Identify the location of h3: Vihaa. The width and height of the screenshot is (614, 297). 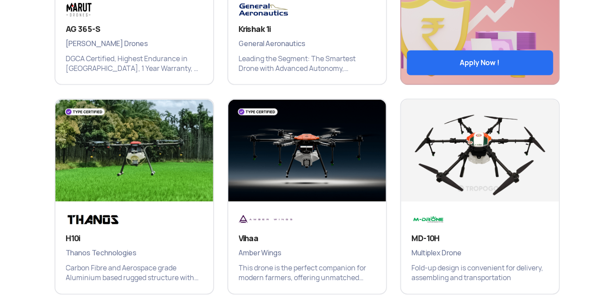
(307, 239).